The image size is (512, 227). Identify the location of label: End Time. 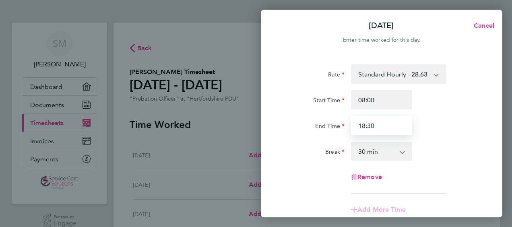
(330, 127).